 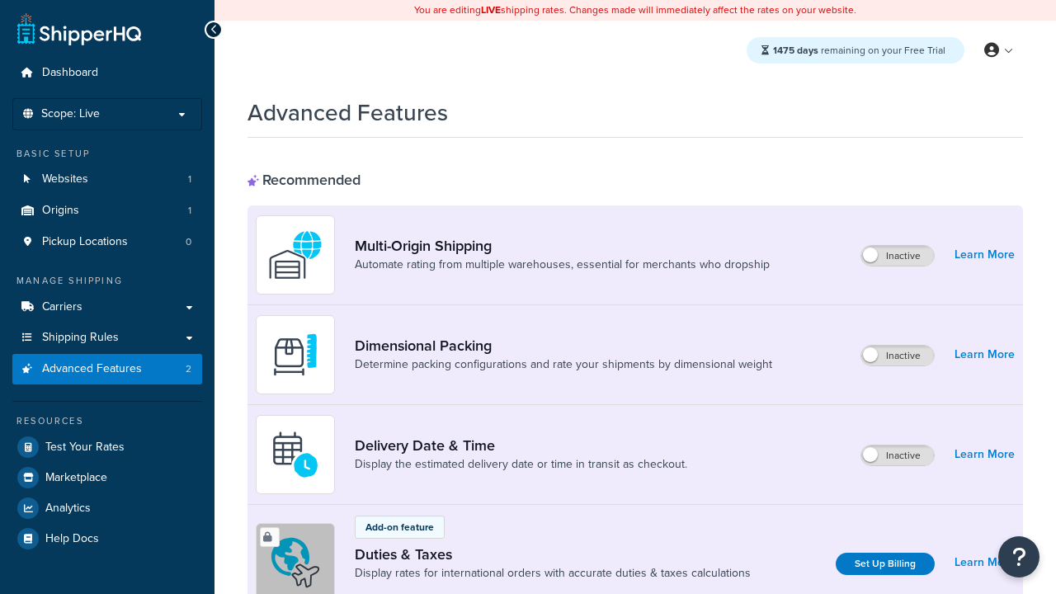 I want to click on a: Multi-Origin Shipping, so click(x=562, y=246).